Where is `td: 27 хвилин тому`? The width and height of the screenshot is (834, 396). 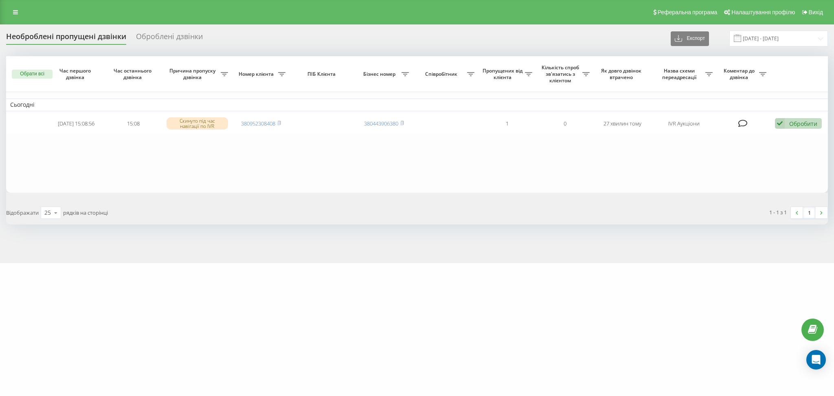 td: 27 хвилин тому is located at coordinates (622, 123).